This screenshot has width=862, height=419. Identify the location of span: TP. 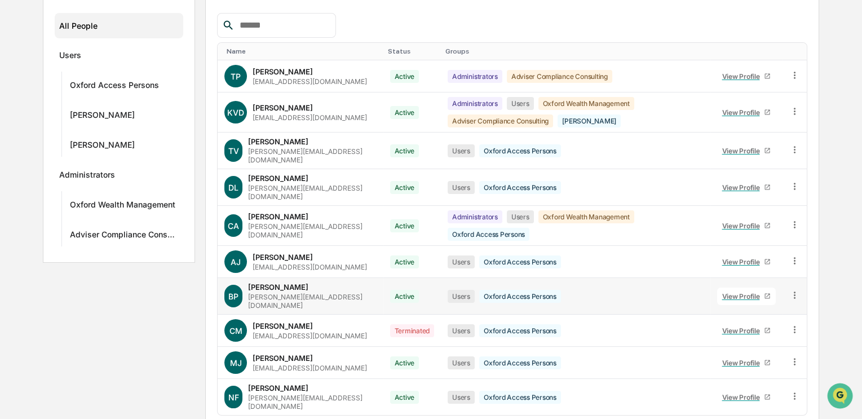
(236, 76).